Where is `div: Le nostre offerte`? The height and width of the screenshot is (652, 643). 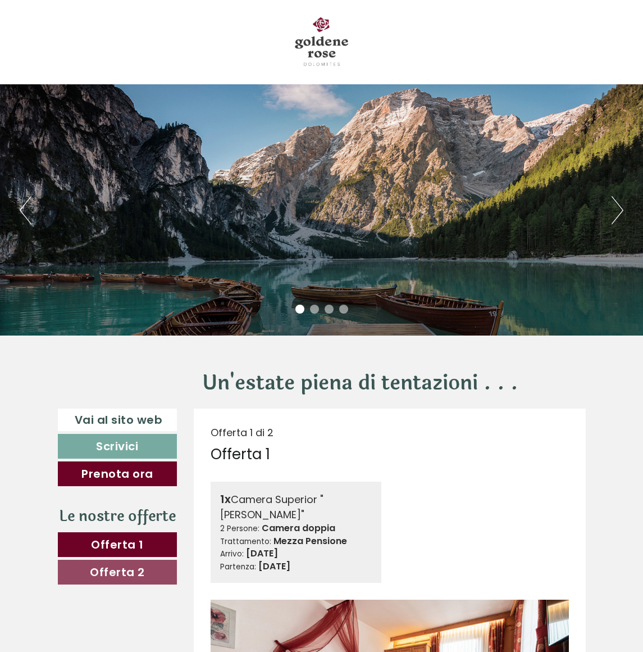
div: Le nostre offerte is located at coordinates (117, 516).